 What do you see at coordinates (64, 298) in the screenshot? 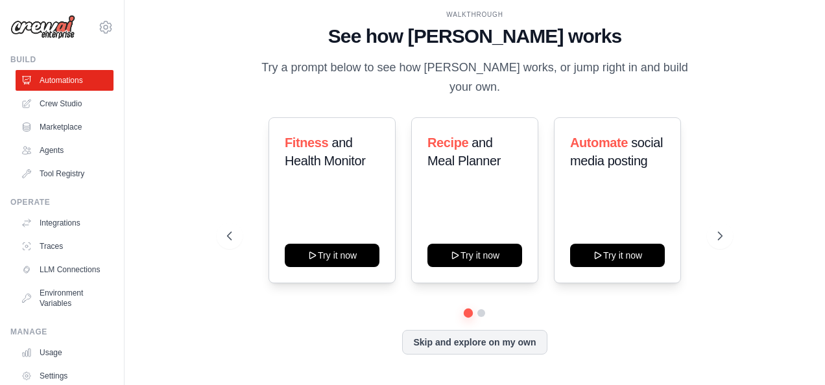
I see `a: Environment Variables` at bounding box center [64, 298].